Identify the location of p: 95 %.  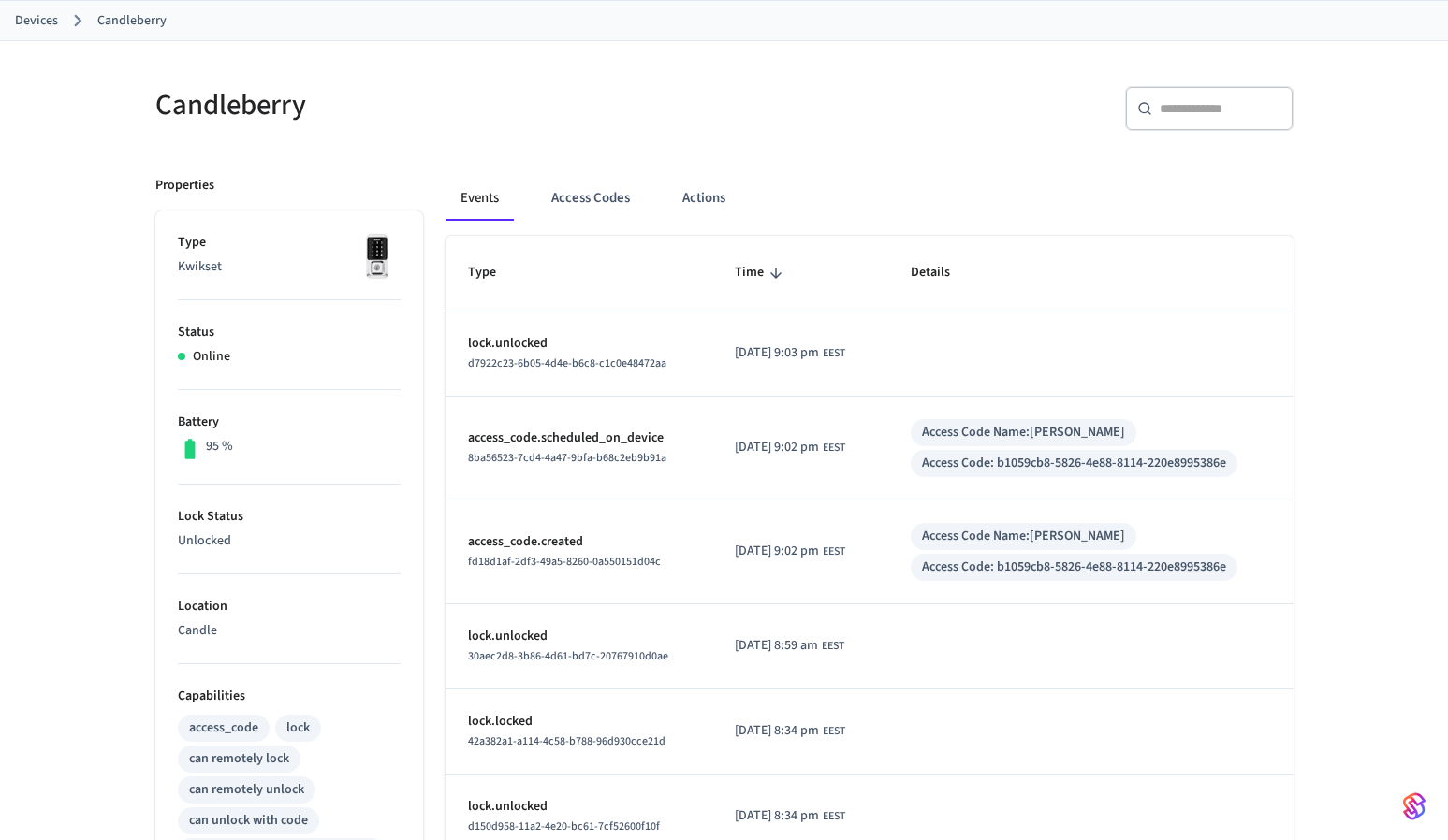
(219, 447).